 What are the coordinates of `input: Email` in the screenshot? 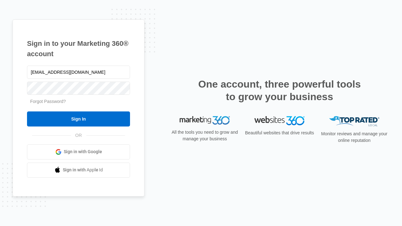 It's located at (79, 72).